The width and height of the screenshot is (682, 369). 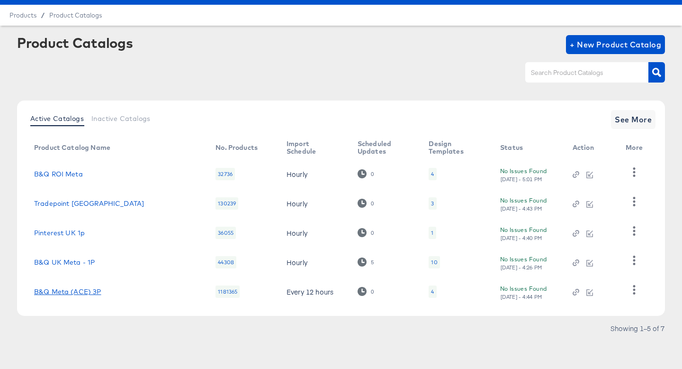 I want to click on div: 36055, so click(x=226, y=233).